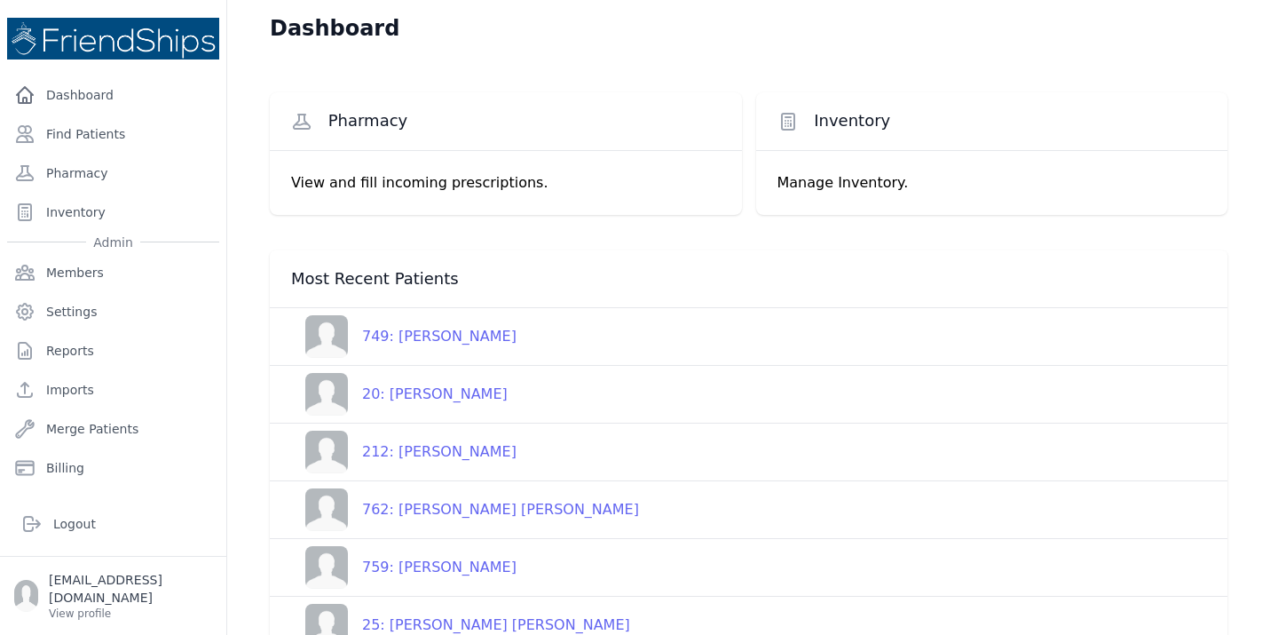 The height and width of the screenshot is (635, 1270). I want to click on p: Manage Inventory., so click(993, 183).